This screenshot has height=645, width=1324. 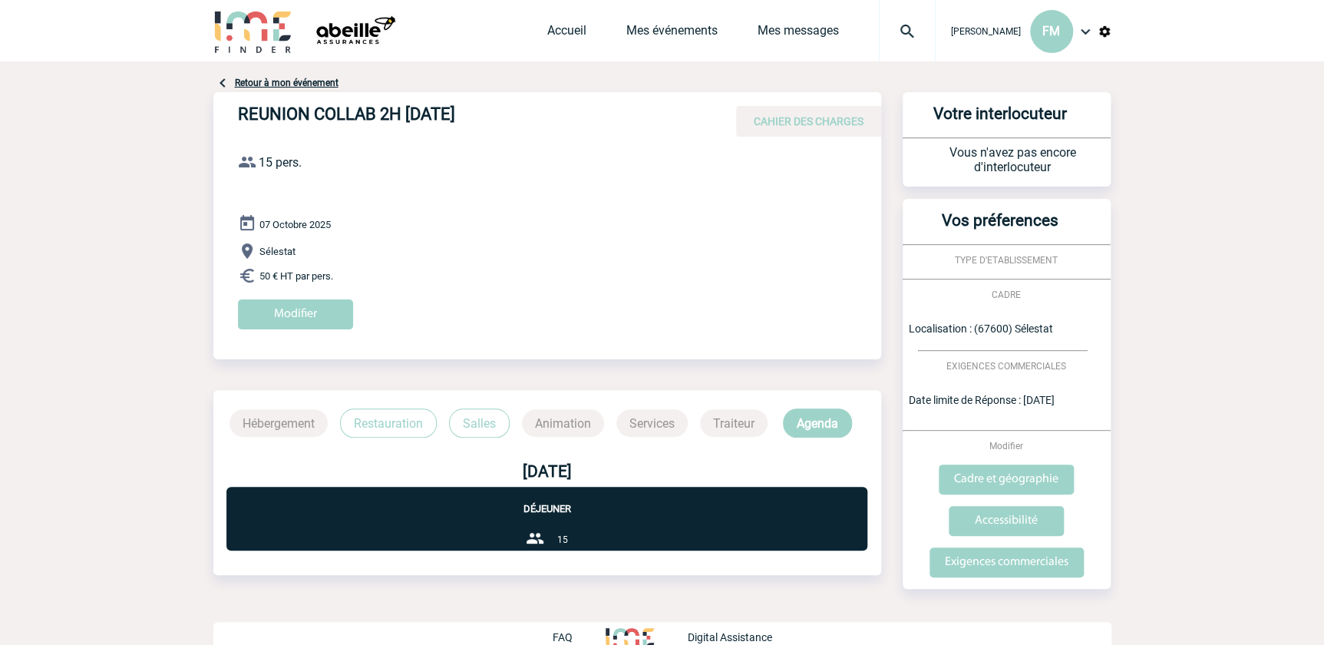 I want to click on span: TYPE D'ETABLISSEMENT, so click(x=1006, y=260).